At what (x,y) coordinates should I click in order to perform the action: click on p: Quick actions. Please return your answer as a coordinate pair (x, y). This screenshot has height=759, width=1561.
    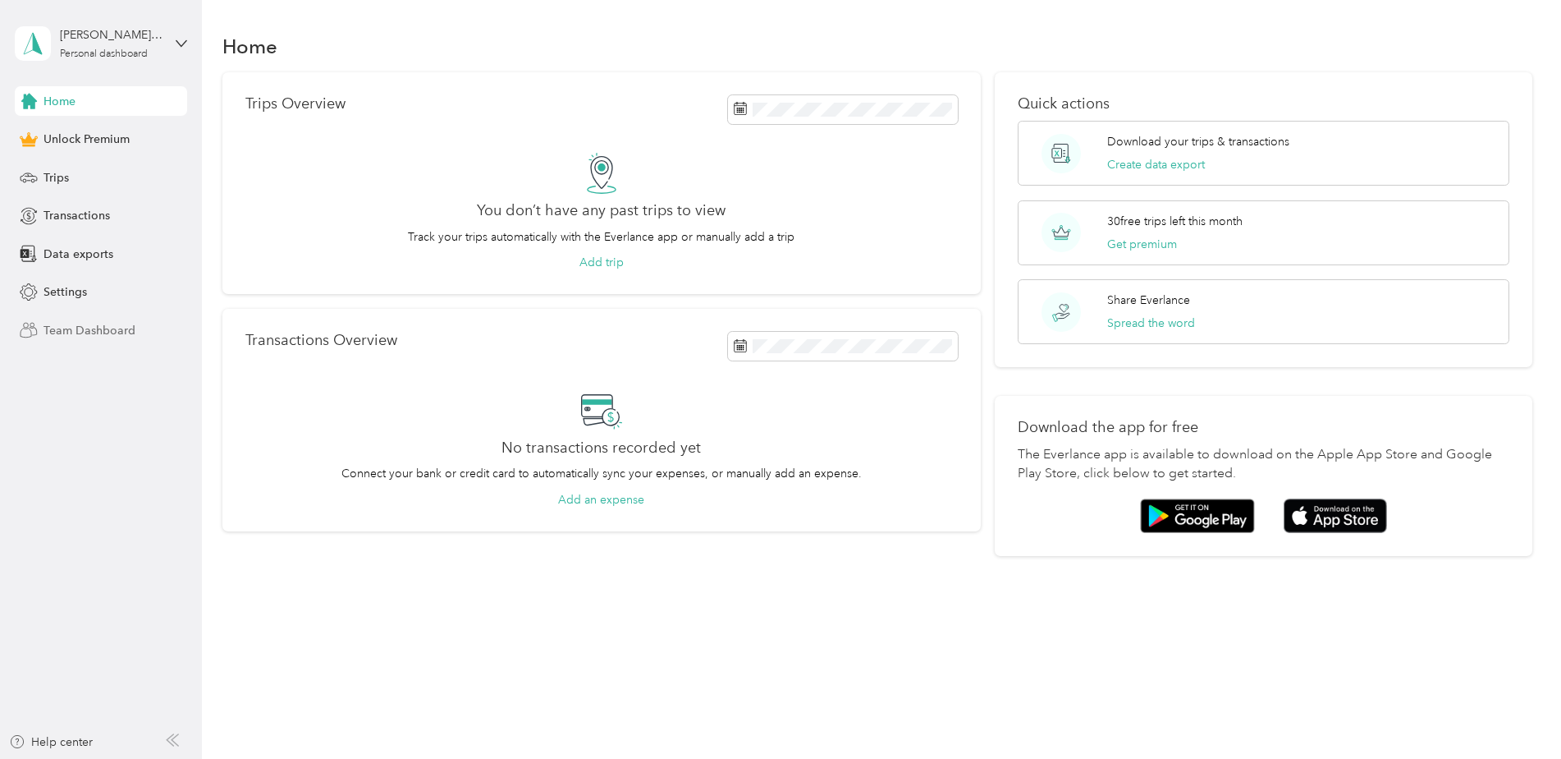
    Looking at the image, I should click on (1263, 103).